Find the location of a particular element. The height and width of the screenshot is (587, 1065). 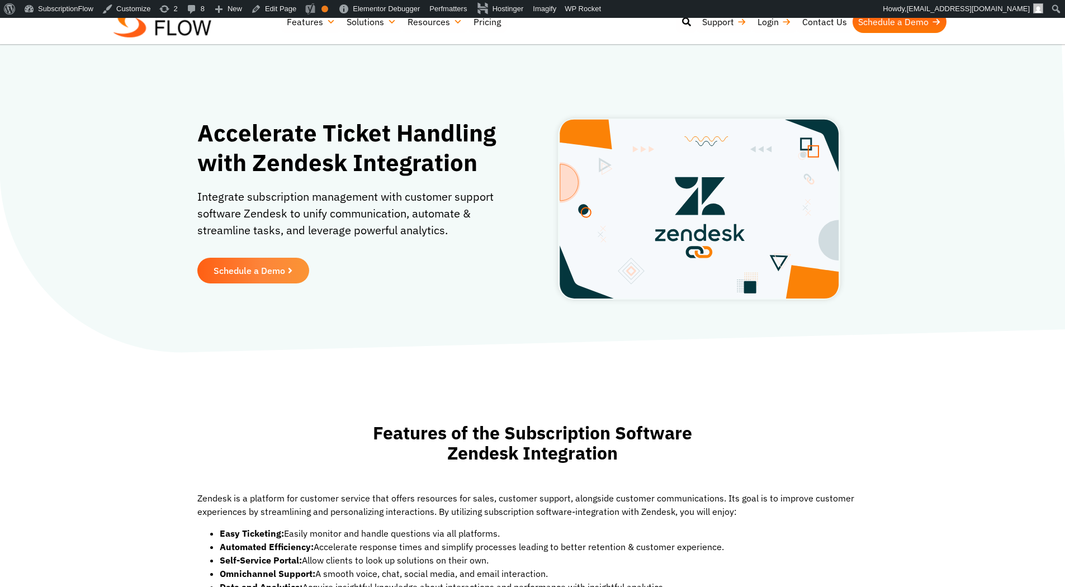

a: Features is located at coordinates (311, 22).